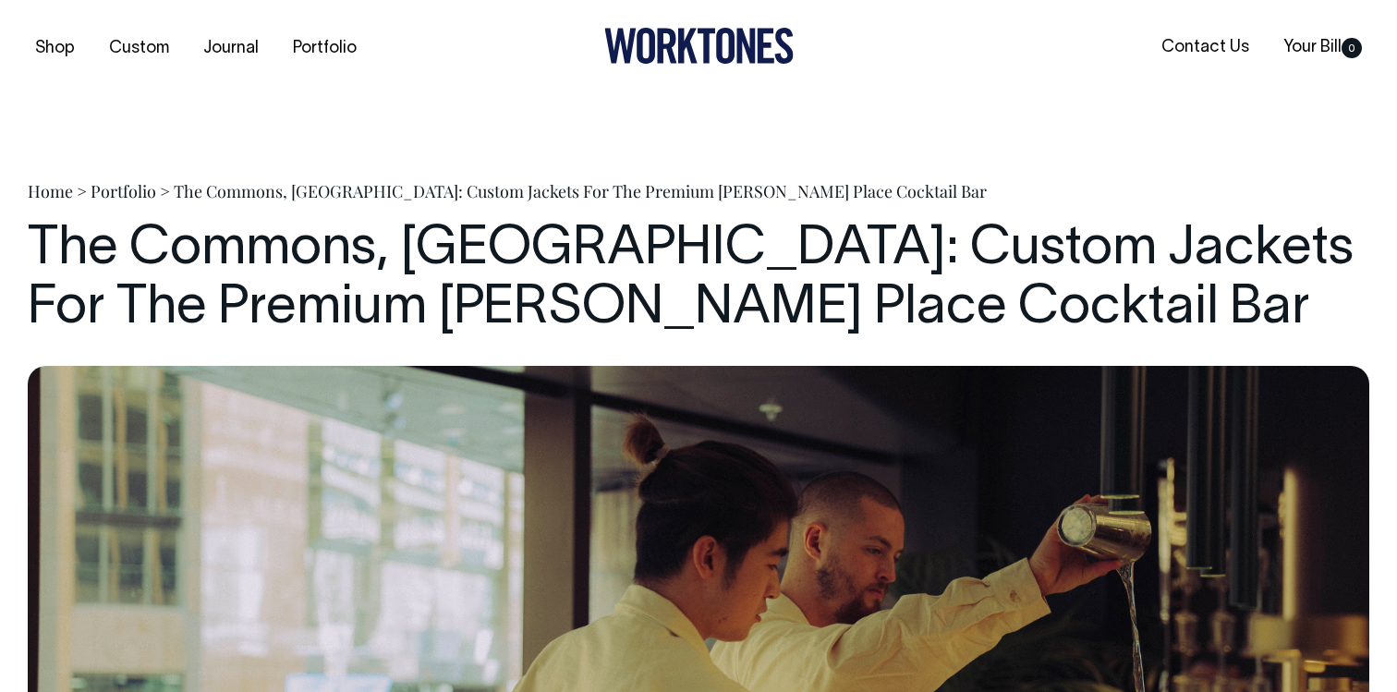 This screenshot has width=1397, height=692. What do you see at coordinates (231, 48) in the screenshot?
I see `a: Journal` at bounding box center [231, 48].